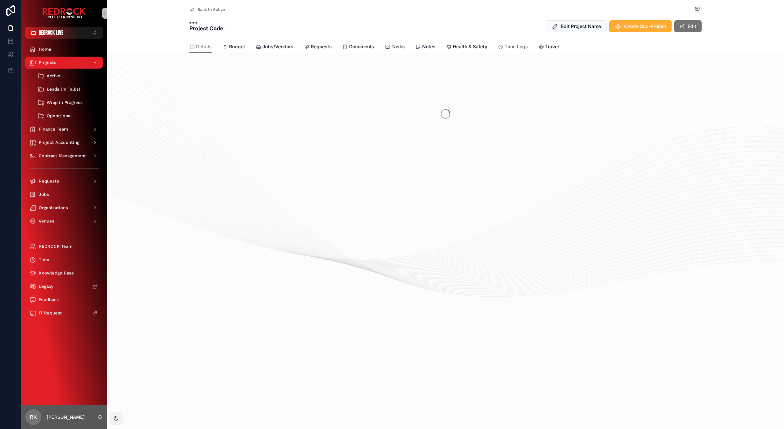 The width and height of the screenshot is (784, 429). Describe the element at coordinates (206, 28) in the screenshot. I see `strong: Project Code` at that location.